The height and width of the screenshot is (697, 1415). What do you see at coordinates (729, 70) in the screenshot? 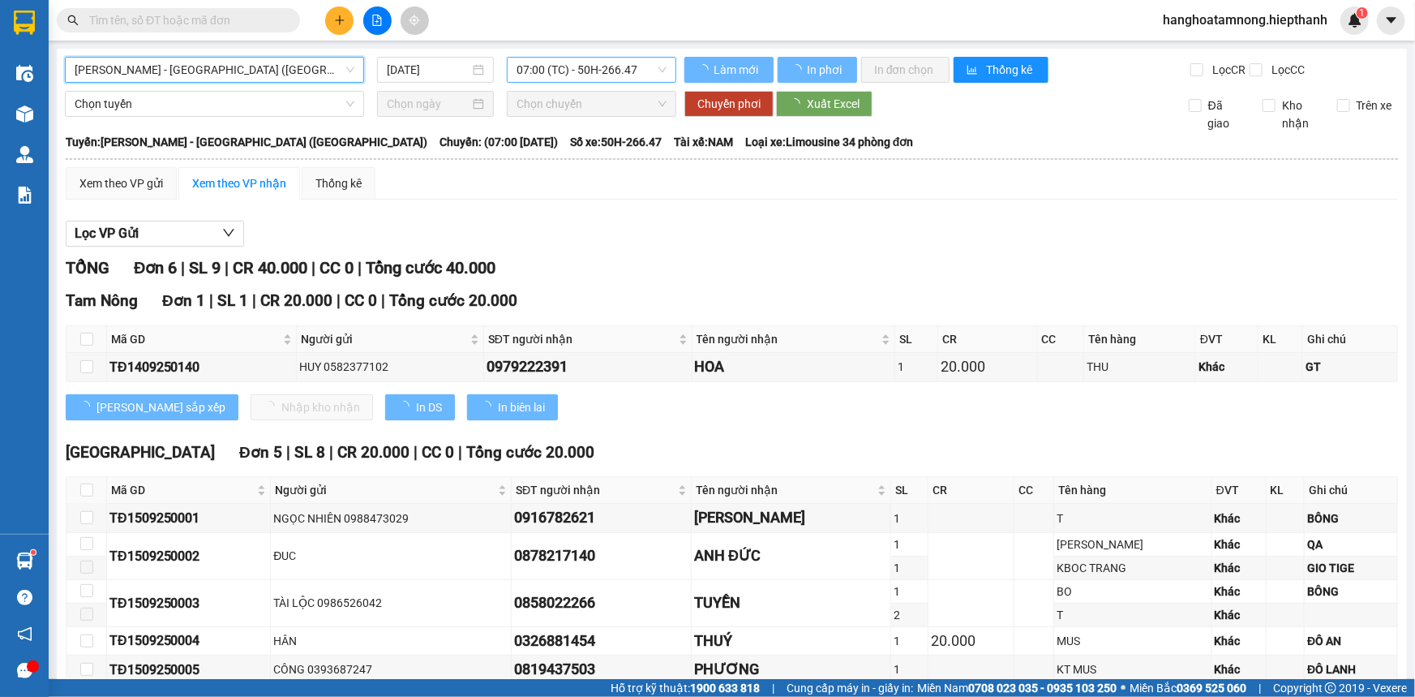
I see `button: Làm mới` at bounding box center [729, 70].